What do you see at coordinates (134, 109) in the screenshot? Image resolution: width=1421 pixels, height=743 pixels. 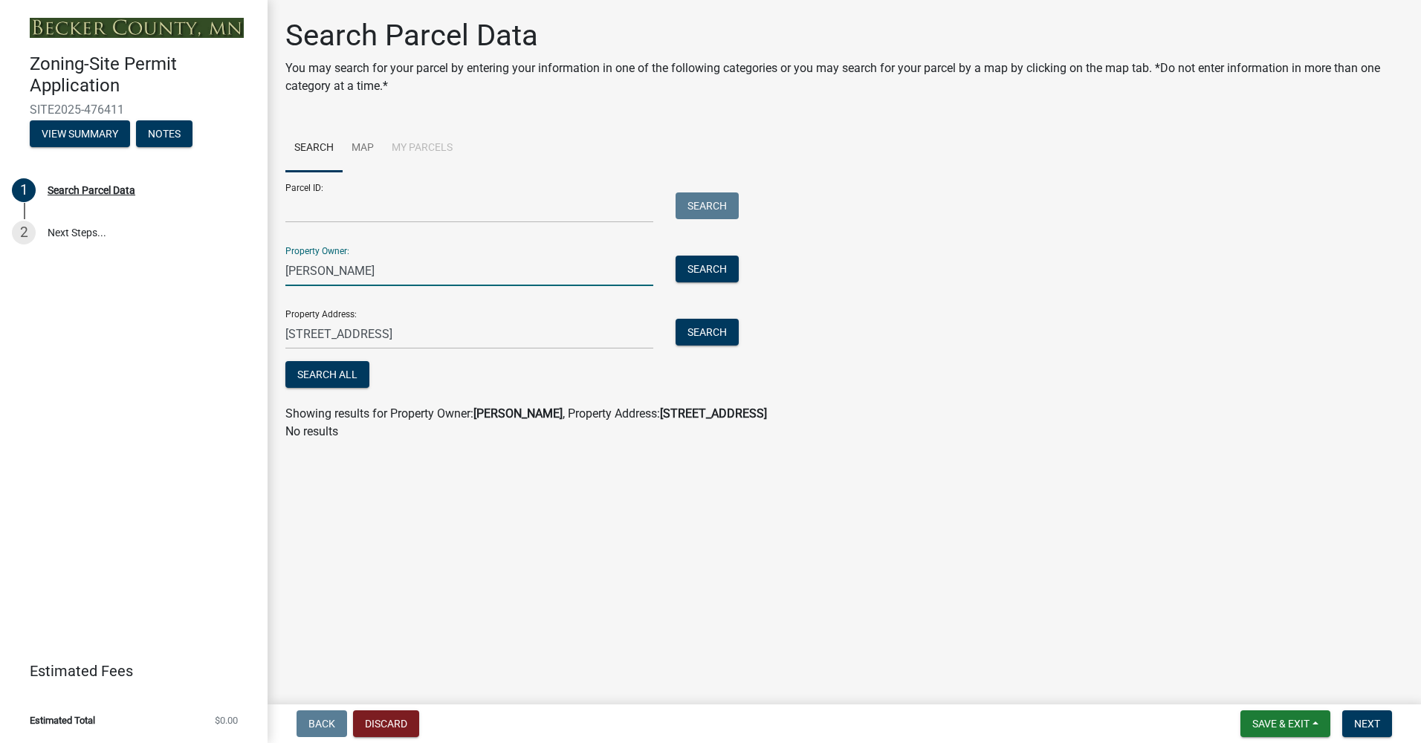 I see `span: SITE2025-476411` at bounding box center [134, 109].